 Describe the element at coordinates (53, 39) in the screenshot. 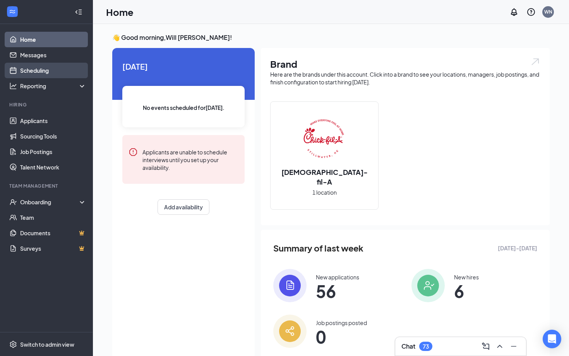

I see `a: Home` at that location.